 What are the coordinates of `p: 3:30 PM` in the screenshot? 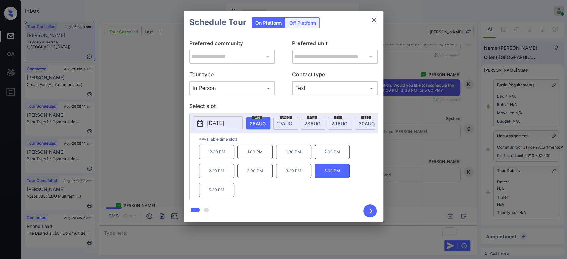 It's located at (293, 171).